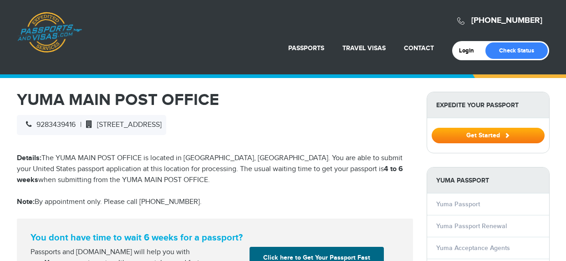 This screenshot has width=566, height=261. What do you see at coordinates (419, 48) in the screenshot?
I see `a: Contact` at bounding box center [419, 48].